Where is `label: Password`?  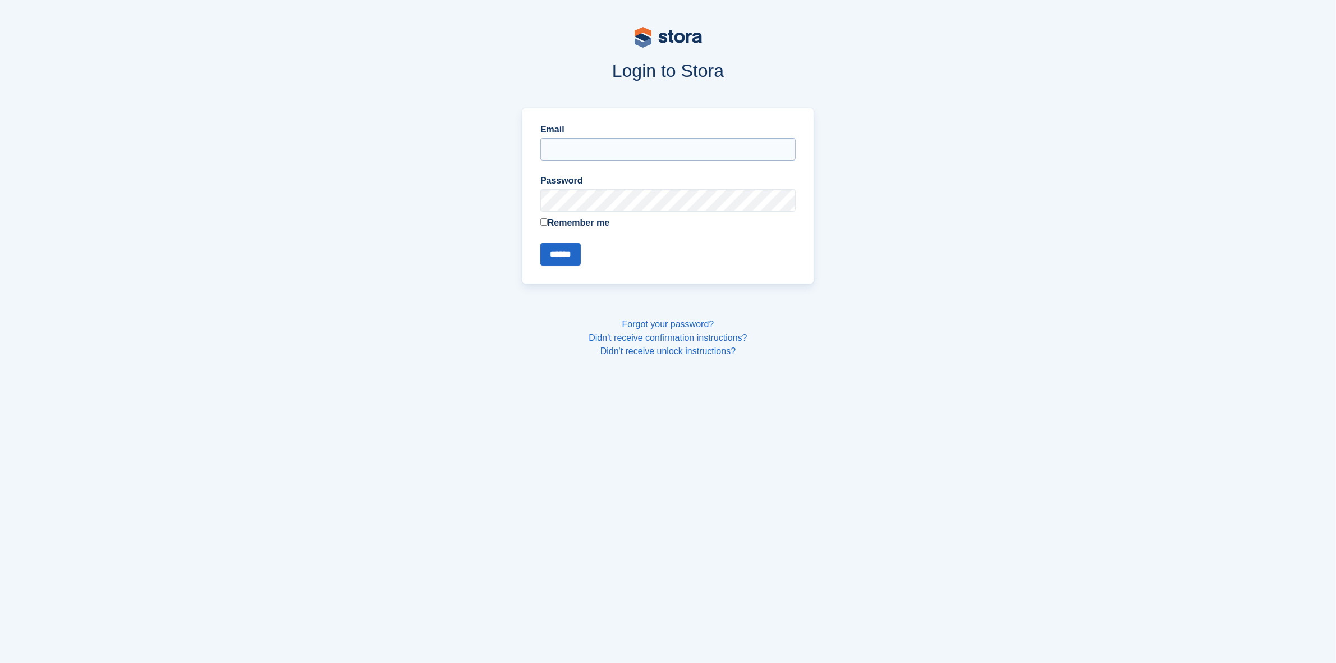 label: Password is located at coordinates (668, 181).